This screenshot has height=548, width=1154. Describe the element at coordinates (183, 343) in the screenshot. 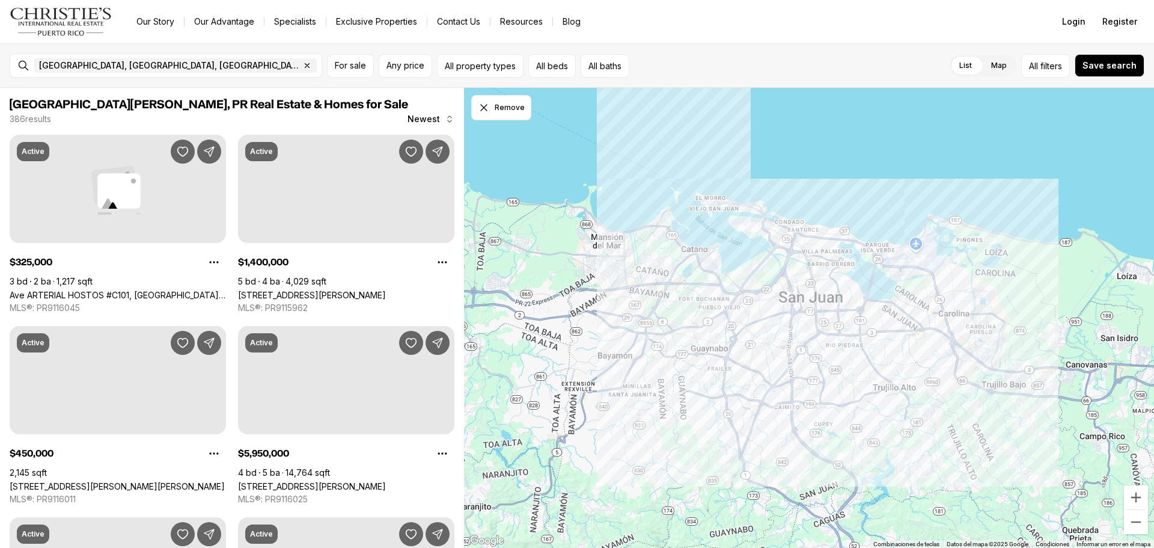

I see `button: Save Property: 423 Francisco Sein URB FLORAL PARK` at that location.